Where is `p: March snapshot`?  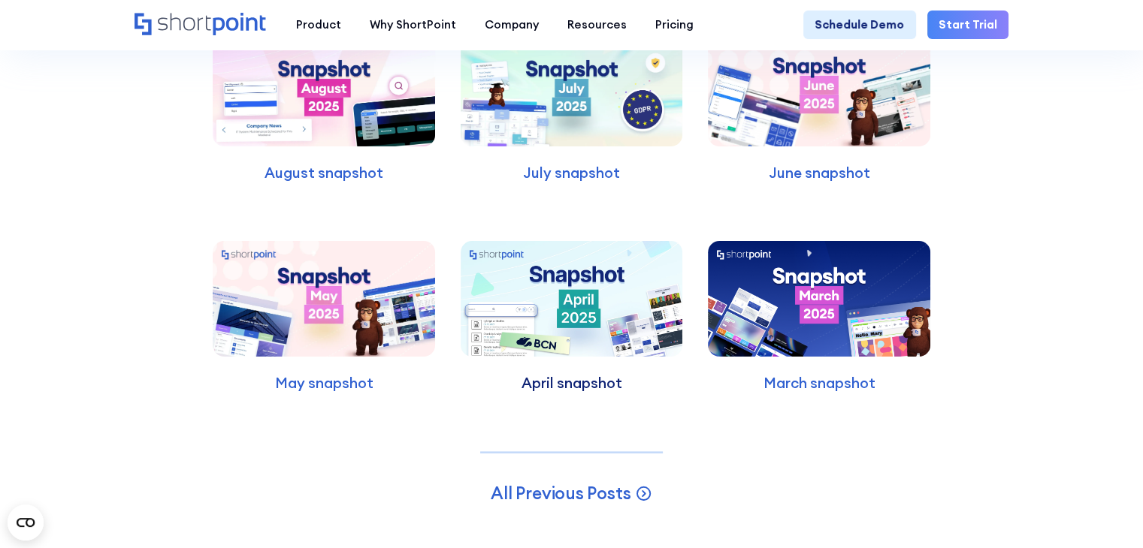
p: March snapshot is located at coordinates (818, 383).